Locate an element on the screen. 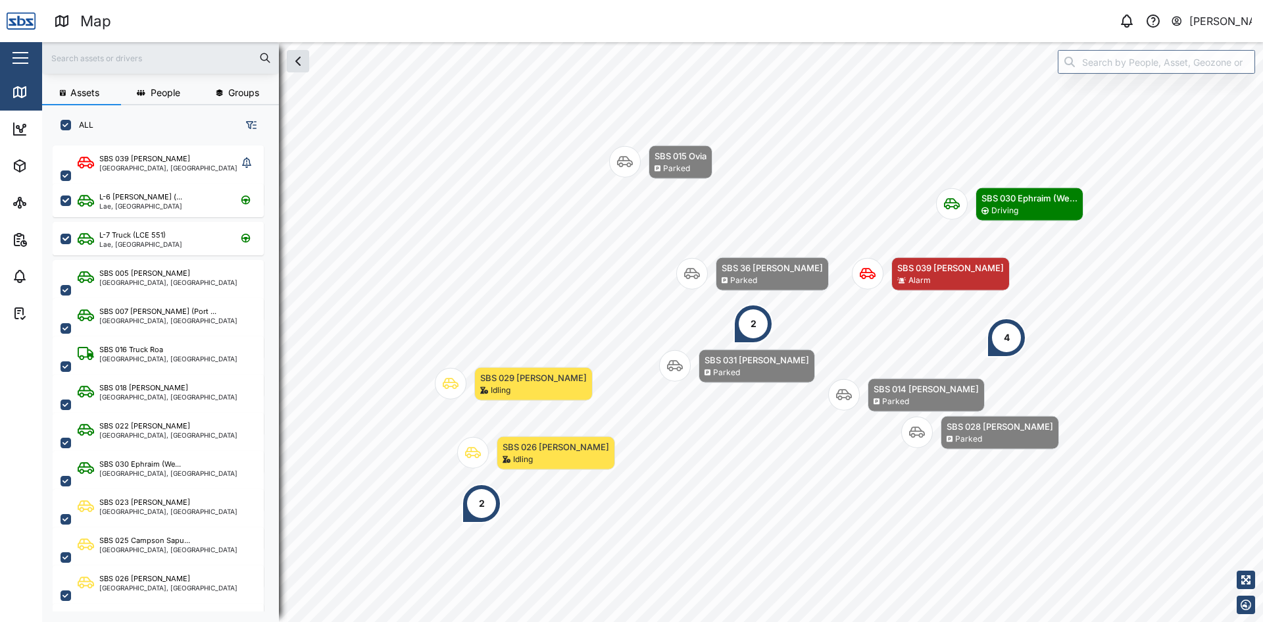 This screenshot has height=622, width=1263. span: Groups is located at coordinates (243, 93).